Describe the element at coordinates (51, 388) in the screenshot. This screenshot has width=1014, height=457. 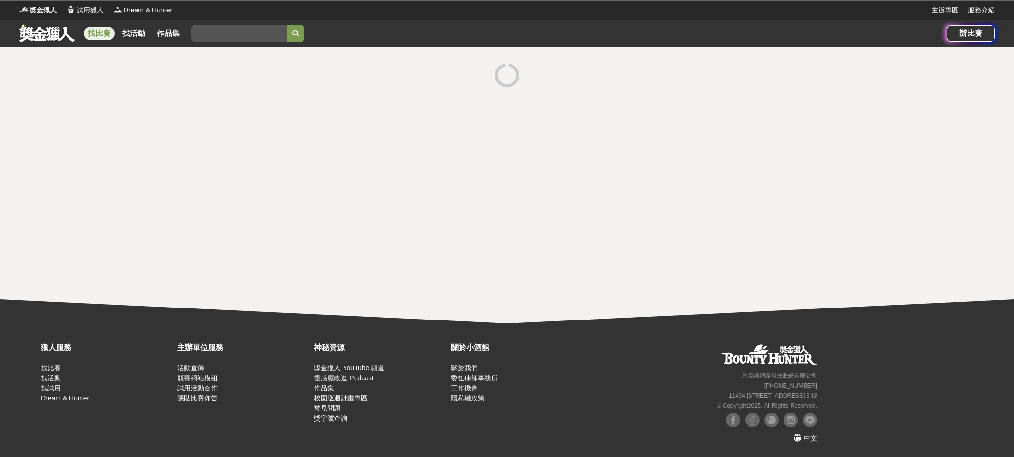
I see `a: 找試用` at that location.